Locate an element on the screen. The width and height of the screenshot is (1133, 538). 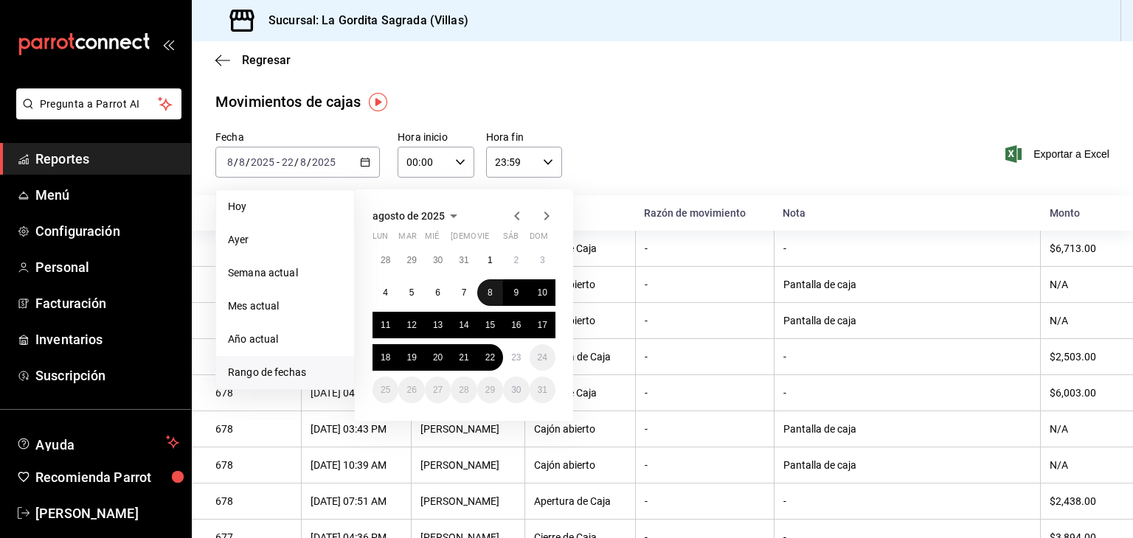
button: 27 de agosto de 2025 is located at coordinates (437, 390).